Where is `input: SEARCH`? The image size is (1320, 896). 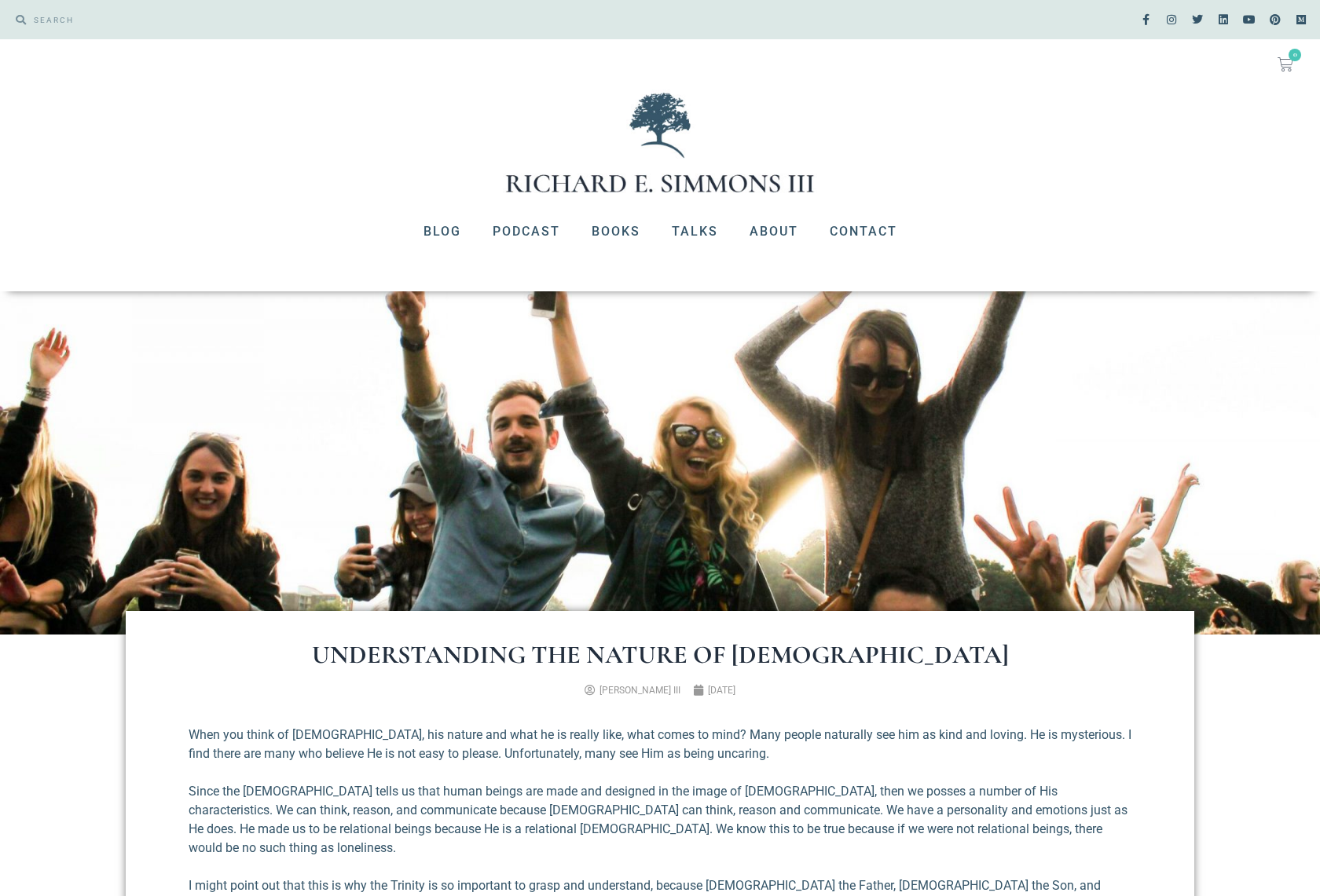 input: SEARCH is located at coordinates (339, 19).